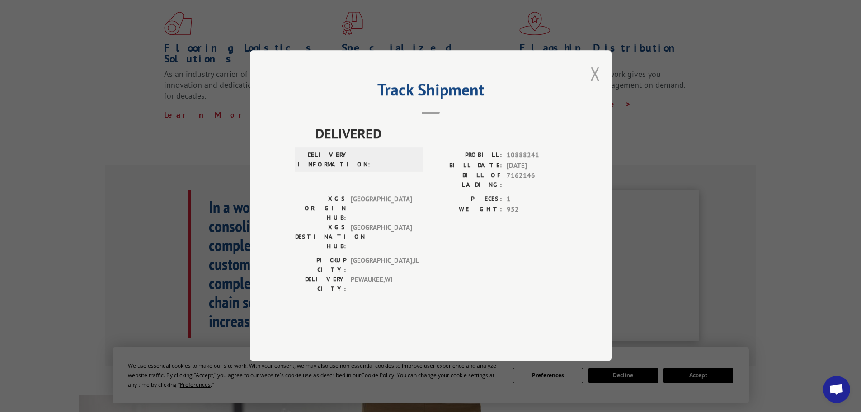 The image size is (861, 412). Describe the element at coordinates (467, 199) in the screenshot. I see `label: PIECES:` at that location.